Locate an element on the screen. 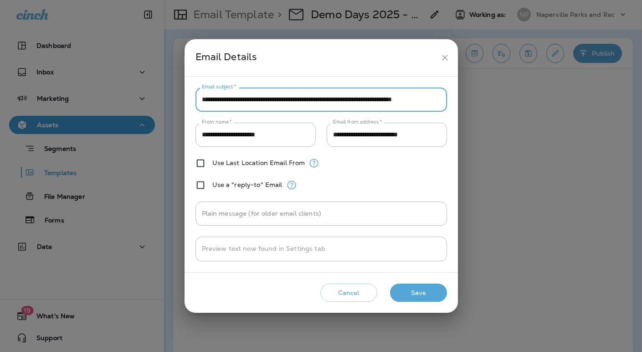 The width and height of the screenshot is (642, 352). label: Use a "reply-to" Email is located at coordinates (247, 185).